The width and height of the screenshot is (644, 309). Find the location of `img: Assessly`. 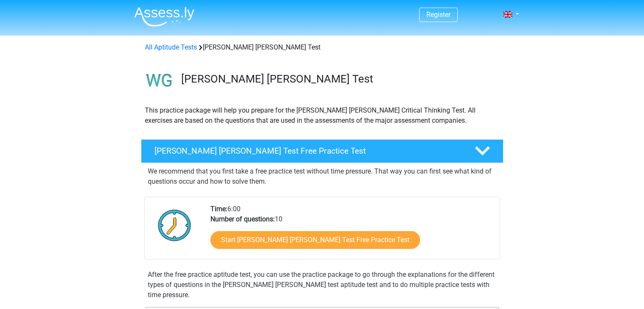

img: Assessly is located at coordinates (164, 17).